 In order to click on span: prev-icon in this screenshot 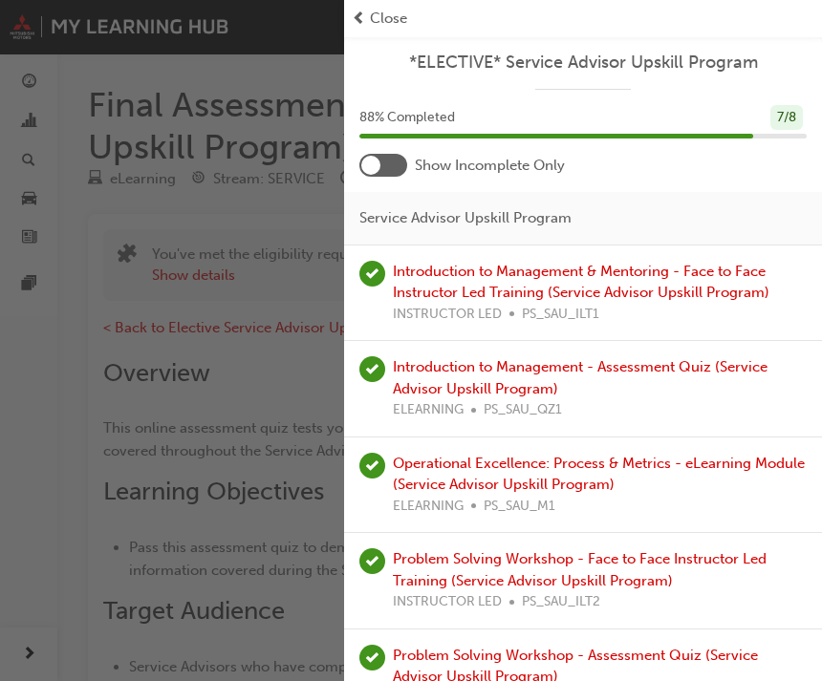, I will do `click(358, 18)`.